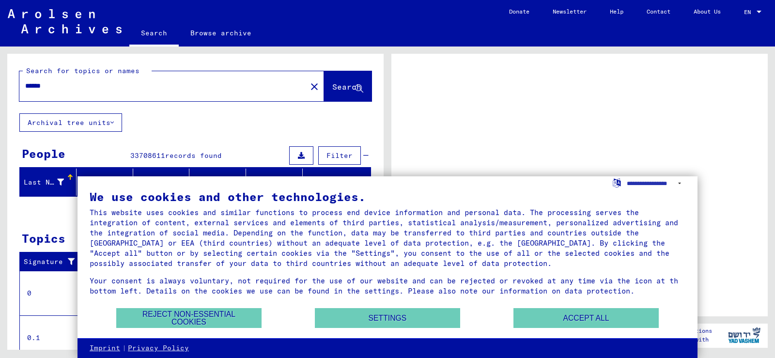 This screenshot has width=775, height=358. What do you see at coordinates (148, 156) in the screenshot?
I see `span: 33708611` at bounding box center [148, 156].